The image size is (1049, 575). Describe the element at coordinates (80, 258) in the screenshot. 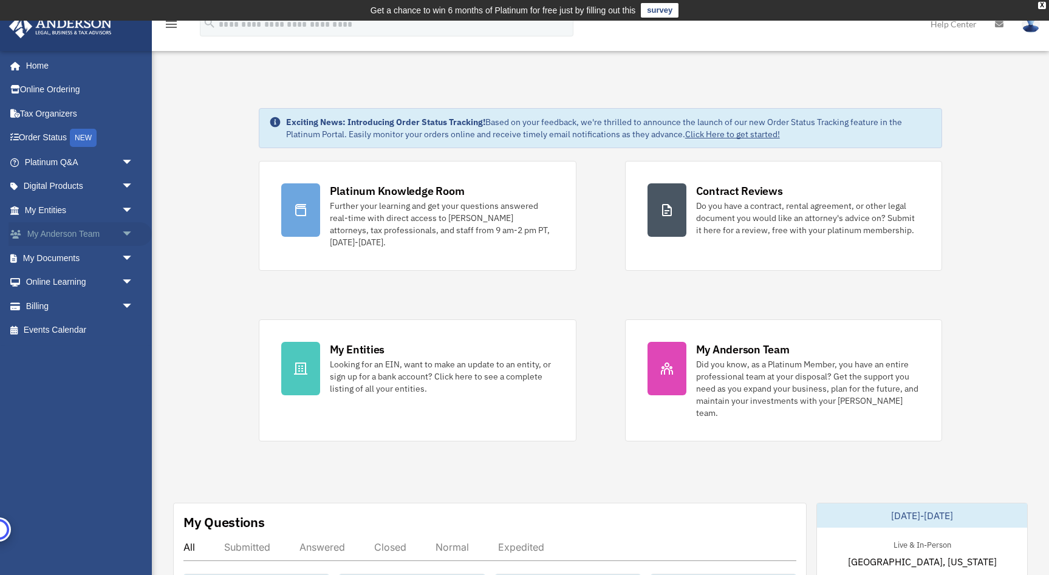

I see `a: My Documentsarrow_drop_down` at that location.